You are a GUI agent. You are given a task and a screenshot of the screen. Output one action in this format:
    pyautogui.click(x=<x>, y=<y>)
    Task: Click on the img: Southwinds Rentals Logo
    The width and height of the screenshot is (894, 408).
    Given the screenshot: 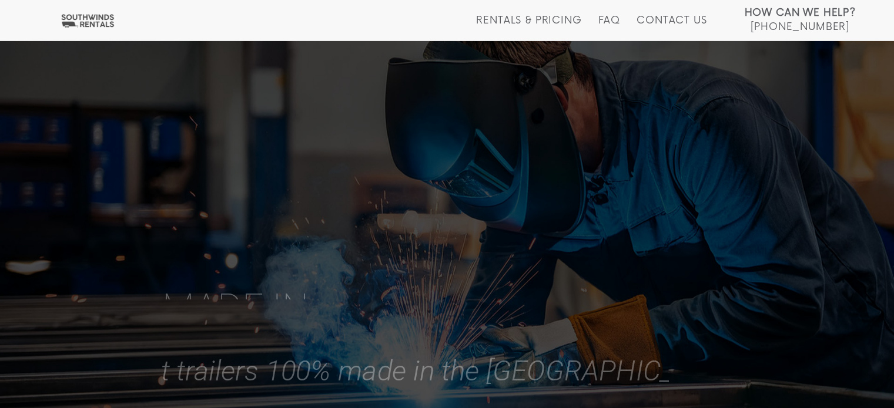 What is the action you would take?
    pyautogui.click(x=88, y=21)
    